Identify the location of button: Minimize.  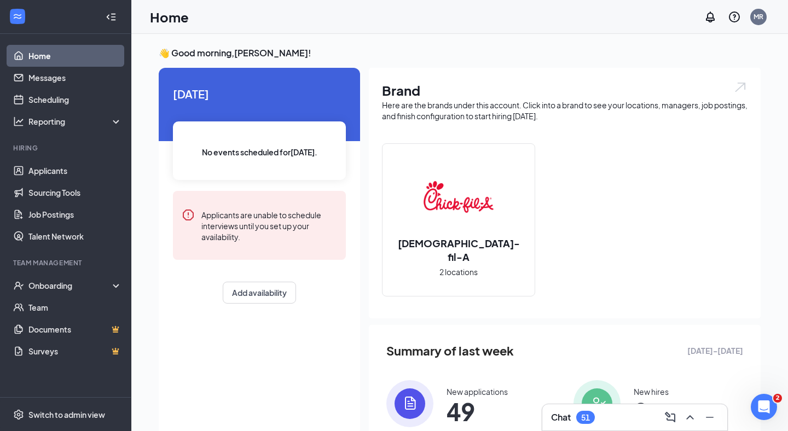
(710, 418).